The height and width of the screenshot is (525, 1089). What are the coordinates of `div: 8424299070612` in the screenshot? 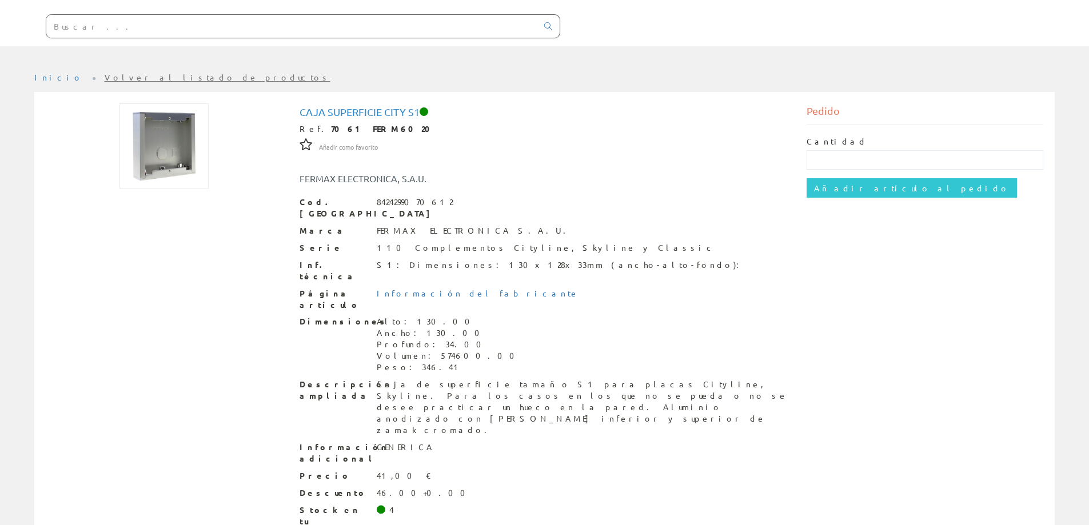 It's located at (414, 202).